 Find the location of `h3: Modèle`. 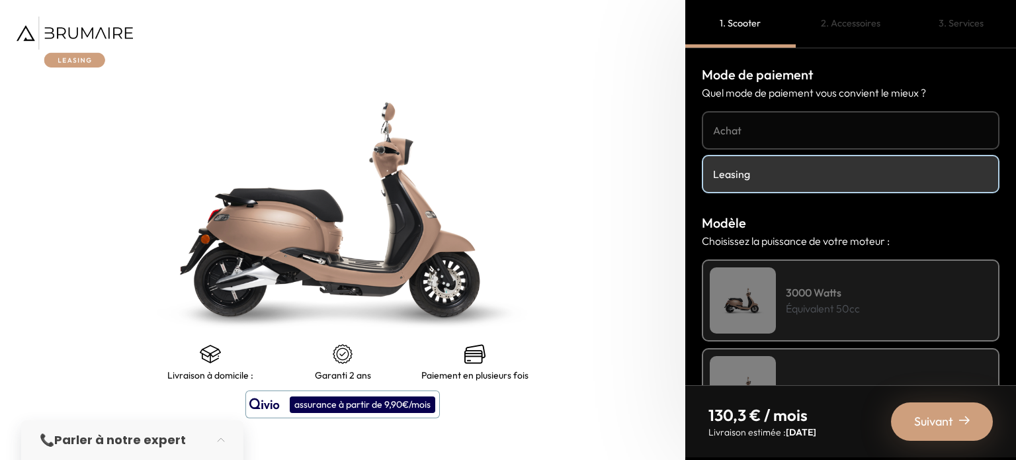

h3: Modèle is located at coordinates (851, 223).